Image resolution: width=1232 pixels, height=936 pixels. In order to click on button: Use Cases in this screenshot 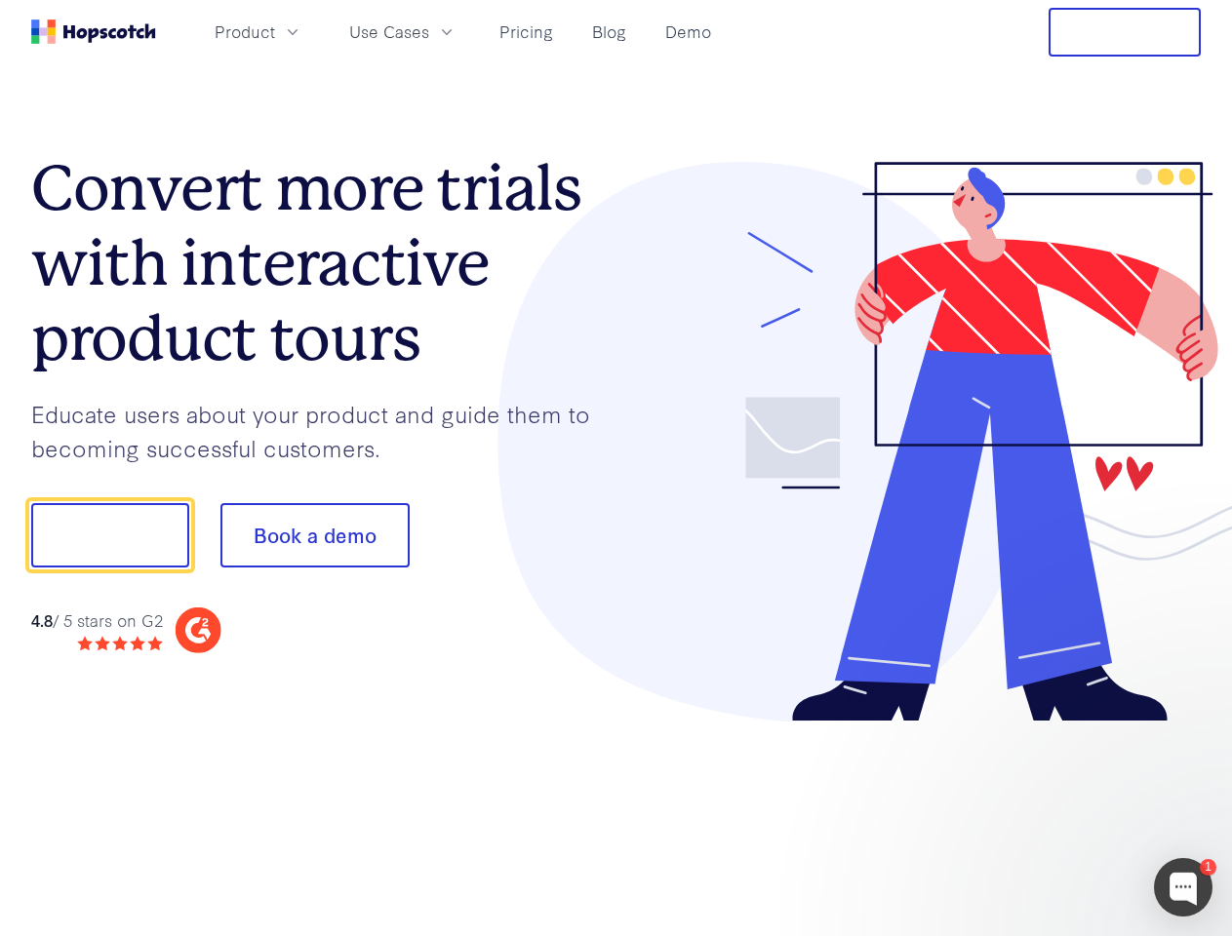, I will do `click(403, 31)`.